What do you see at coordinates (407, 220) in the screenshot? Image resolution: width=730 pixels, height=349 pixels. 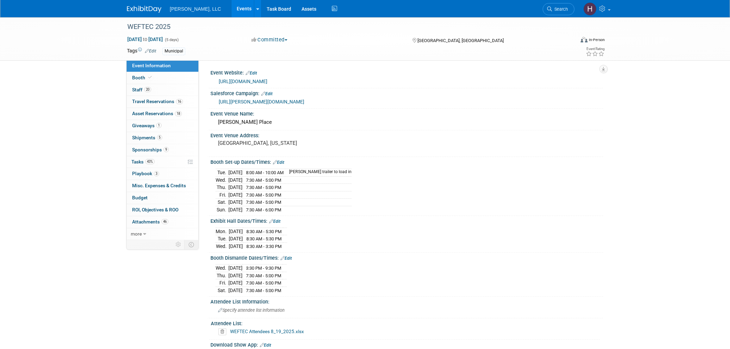 I see `div: Exhibit Hall Dates/Times:` at bounding box center [407, 220].